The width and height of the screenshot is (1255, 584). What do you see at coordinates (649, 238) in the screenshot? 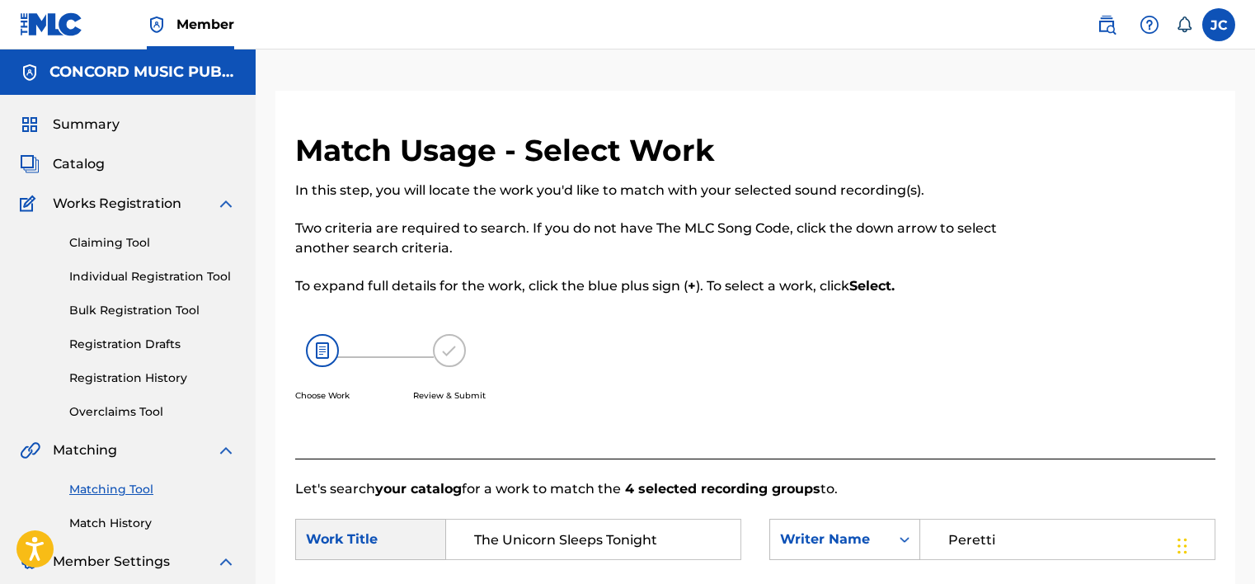
I see `p: Two criteria are required to search. If you do not have The MLC Song Code, click the down arrow t...` at bounding box center [649, 238].